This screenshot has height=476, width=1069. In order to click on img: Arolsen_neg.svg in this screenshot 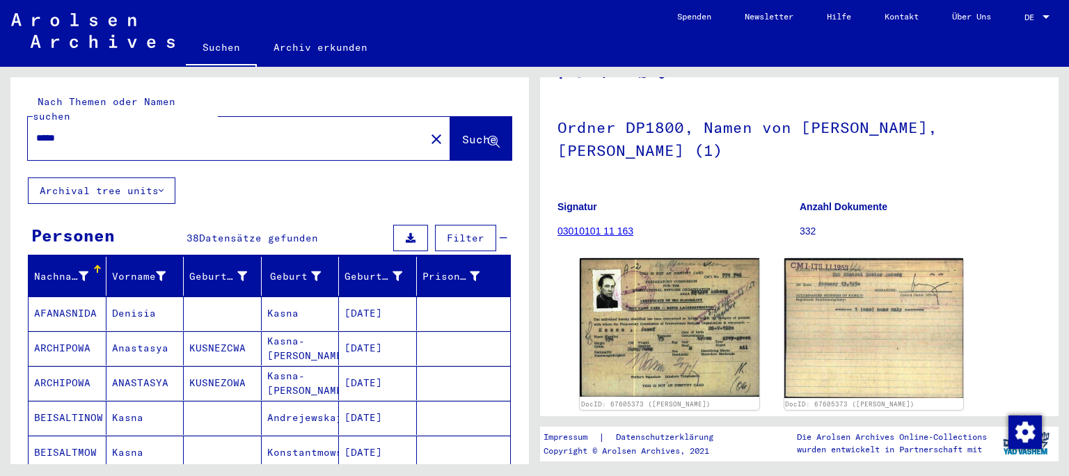, I will do `click(93, 31)`.